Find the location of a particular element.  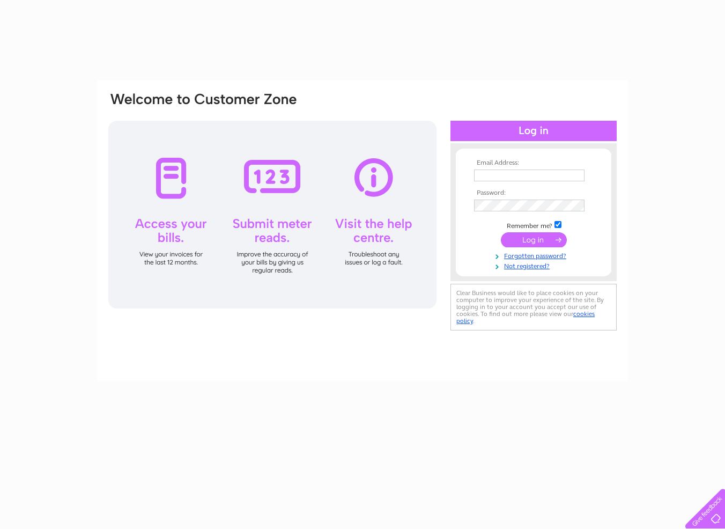

input: Submit is located at coordinates (534, 240).